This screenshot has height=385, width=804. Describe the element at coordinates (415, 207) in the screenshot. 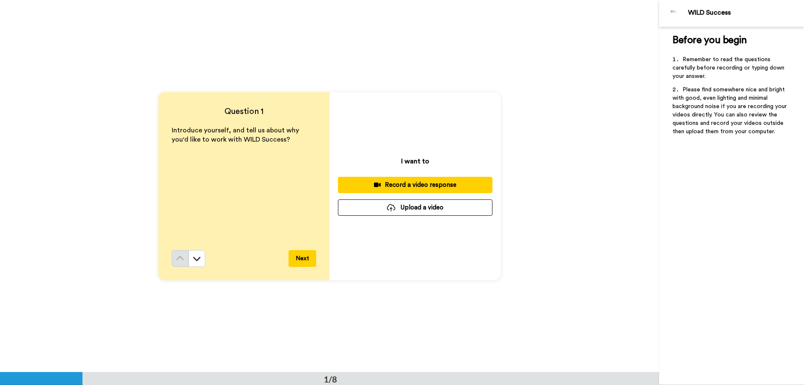

I see `button: Upload a video` at that location.